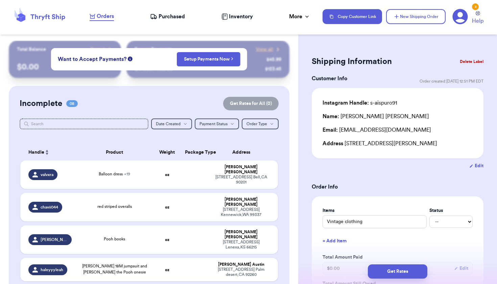 The width and height of the screenshot is (497, 284). Describe the element at coordinates (167, 152) in the screenshot. I see `th: Weight` at that location.